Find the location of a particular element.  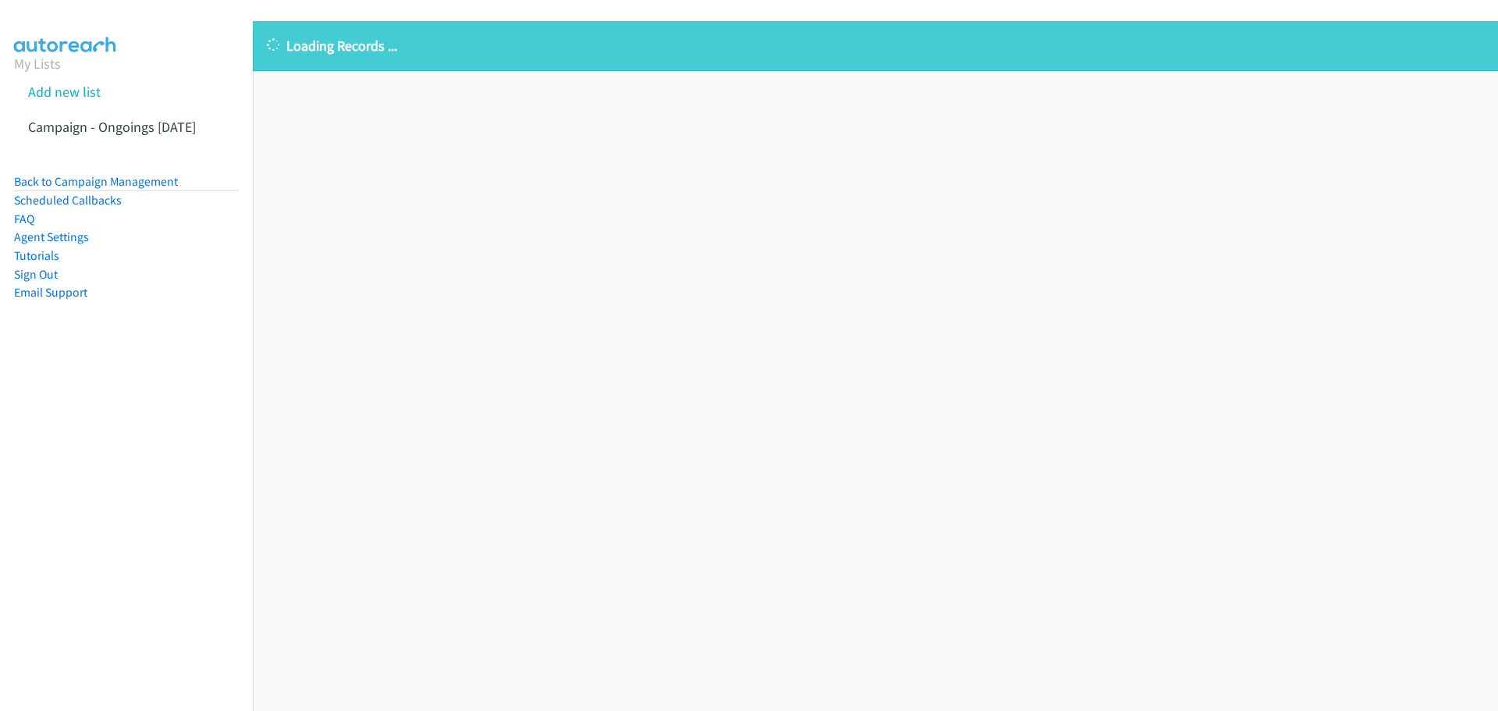

a: My Lists is located at coordinates (37, 63).